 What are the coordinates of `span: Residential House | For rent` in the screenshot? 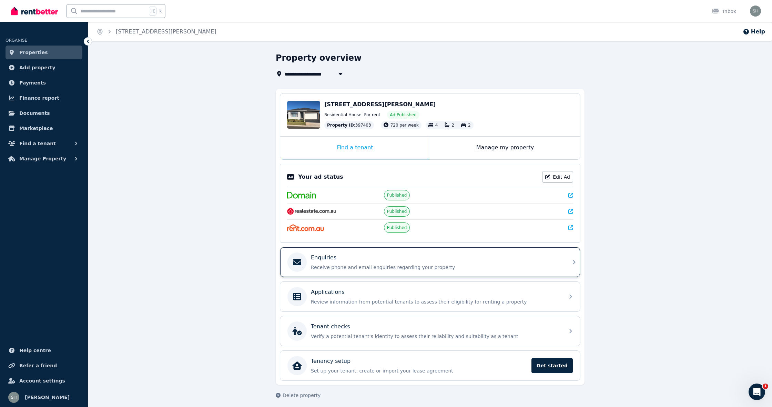 It's located at (352, 115).